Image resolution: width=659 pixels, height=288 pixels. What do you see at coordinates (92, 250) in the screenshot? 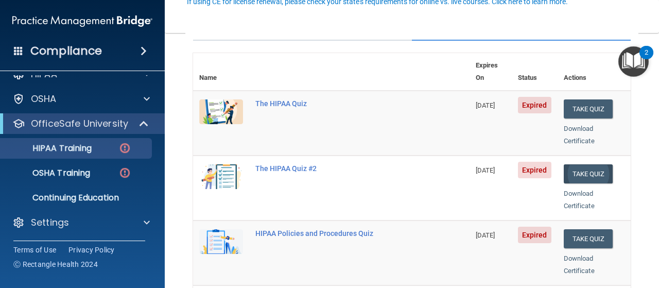
I see `a: Privacy Policy` at bounding box center [92, 250].